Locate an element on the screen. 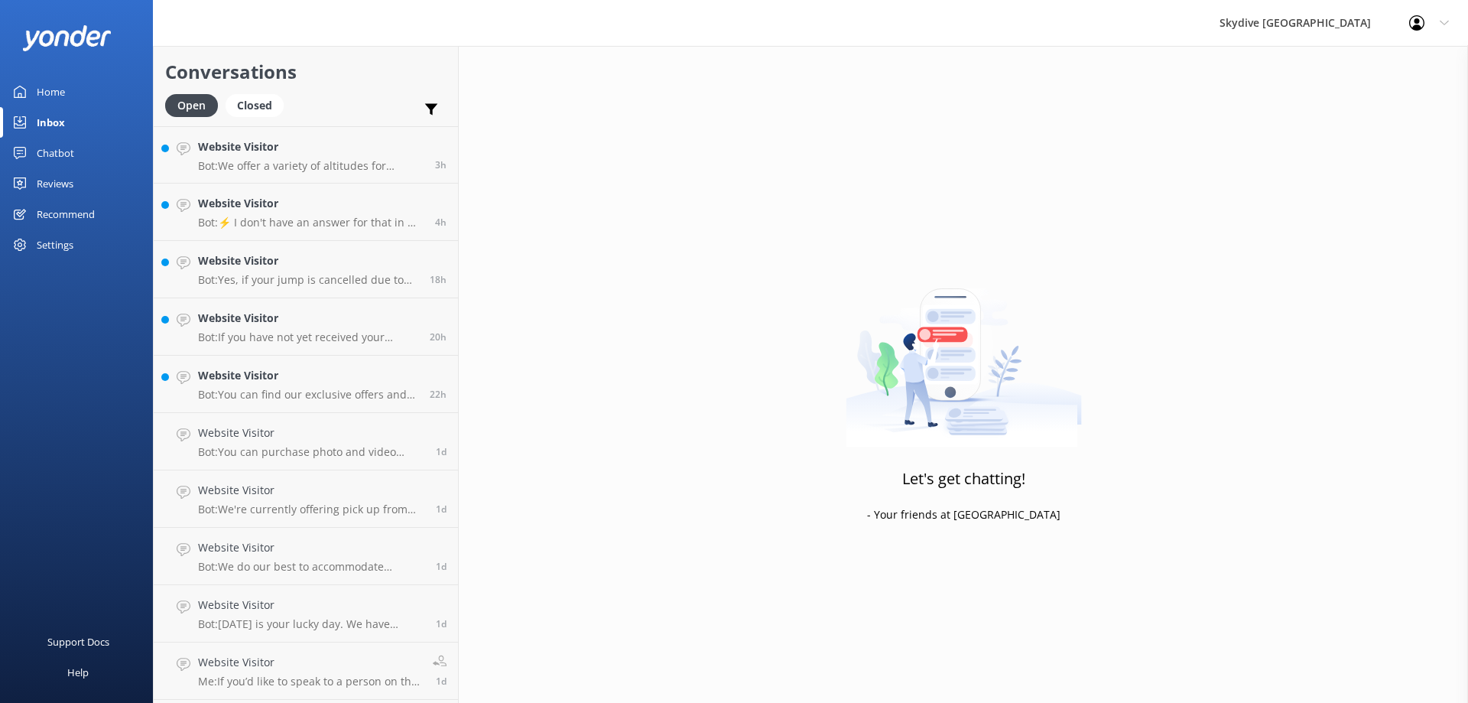 This screenshot has height=703, width=1468. img: artwork of a man stealing a conversation from at giant smartphone is located at coordinates (963, 352).